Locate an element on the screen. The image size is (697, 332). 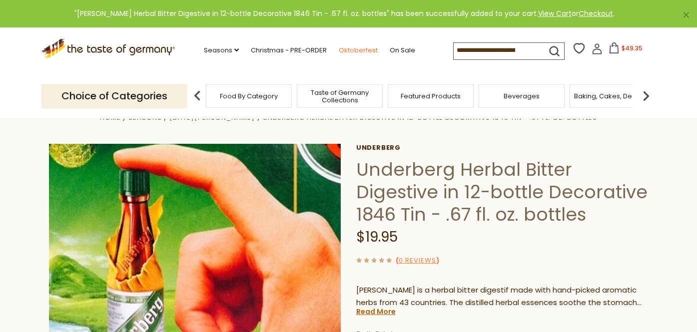
a: Underberg is located at coordinates (502, 148).